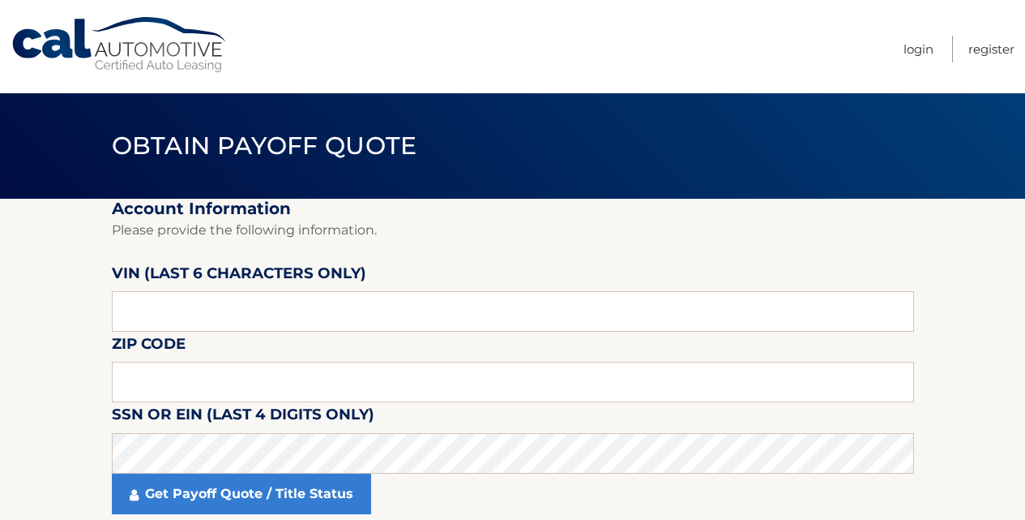 The image size is (1025, 520). Describe the element at coordinates (242, 494) in the screenshot. I see `a: Get Payoff Quote / Title Status` at that location.